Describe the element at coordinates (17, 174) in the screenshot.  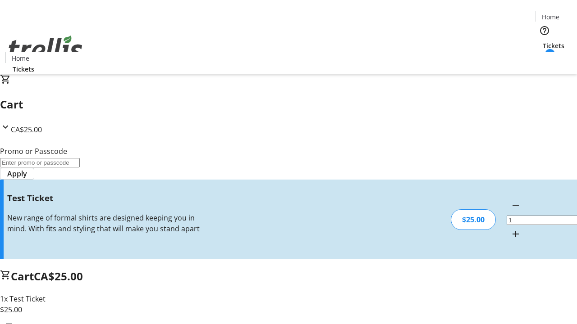
I see `span: Apply` at that location.